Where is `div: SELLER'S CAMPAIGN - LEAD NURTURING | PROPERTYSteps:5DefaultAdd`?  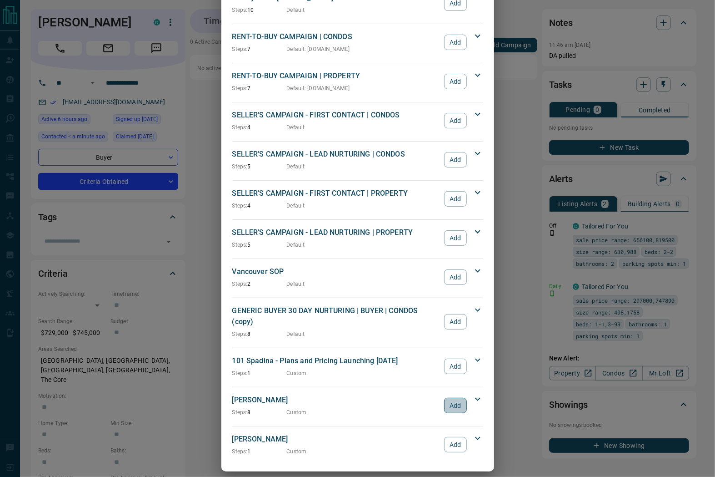 div: SELLER'S CAMPAIGN - LEAD NURTURING | PROPERTYSteps:5DefaultAdd is located at coordinates (358, 238).